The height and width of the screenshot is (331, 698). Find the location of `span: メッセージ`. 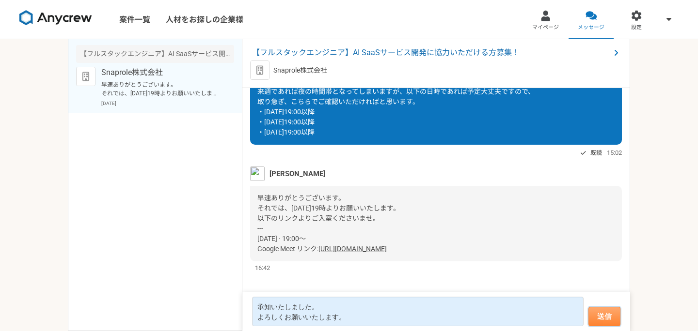

span: メッセージ is located at coordinates (591, 28).